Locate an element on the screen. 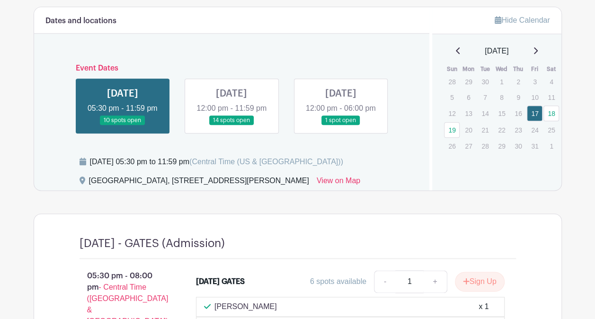 This screenshot has width=595, height=319. th: Wed is located at coordinates (501, 69).